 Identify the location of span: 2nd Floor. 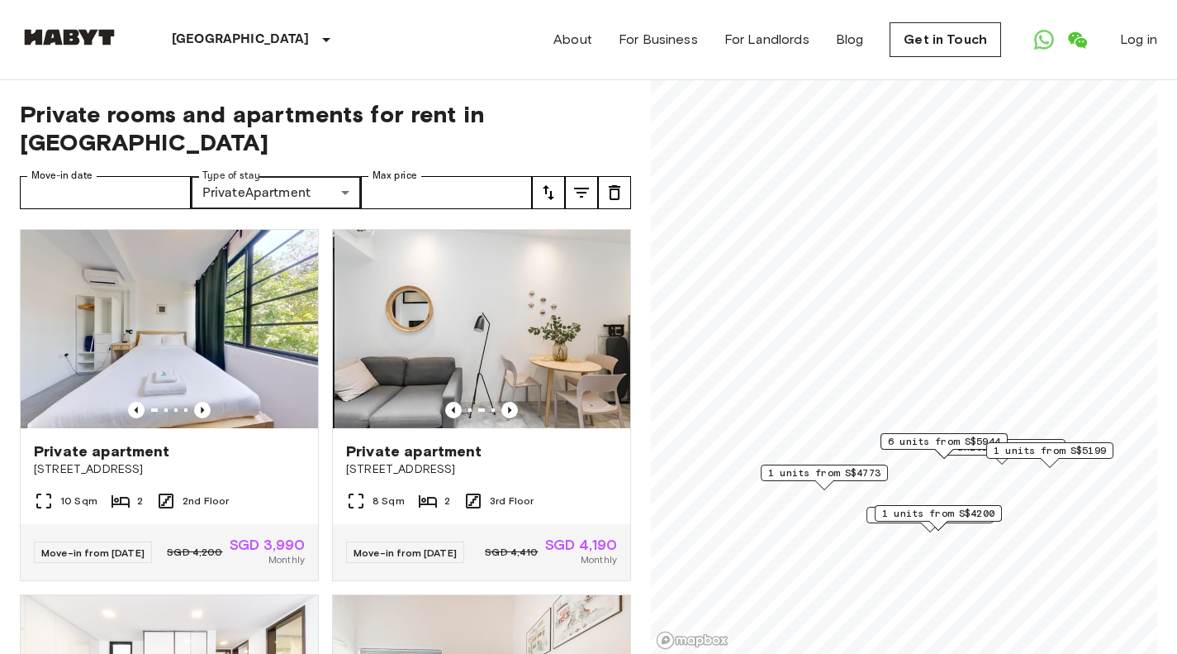
(206, 501).